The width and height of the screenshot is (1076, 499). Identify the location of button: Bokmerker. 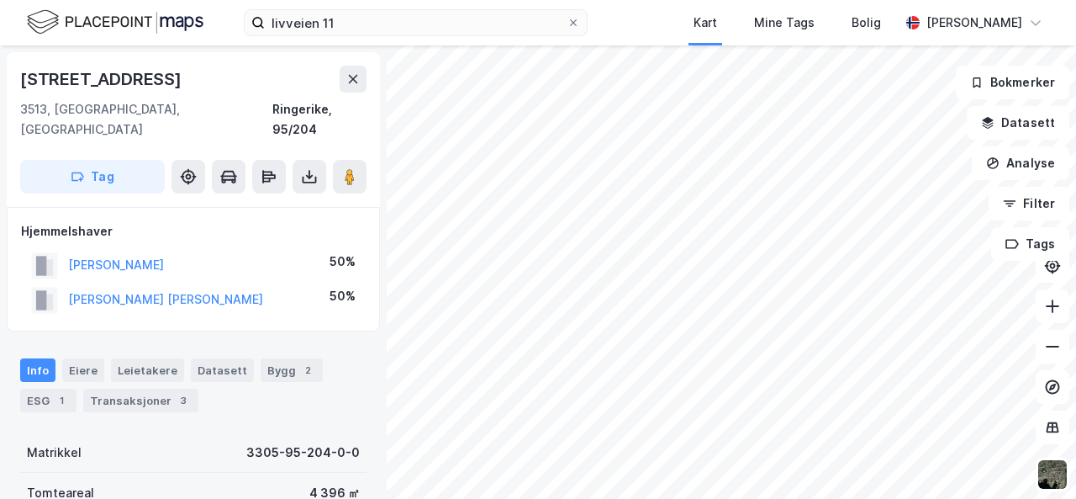
(1013, 82).